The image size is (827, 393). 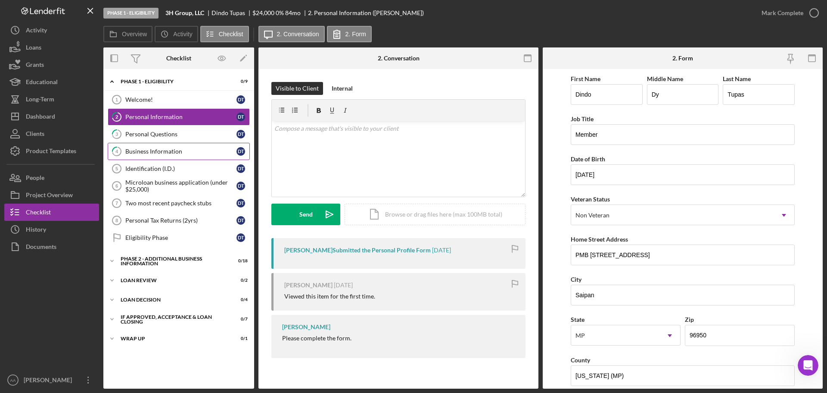 I want to click on label: Home Street Address, so click(x=599, y=239).